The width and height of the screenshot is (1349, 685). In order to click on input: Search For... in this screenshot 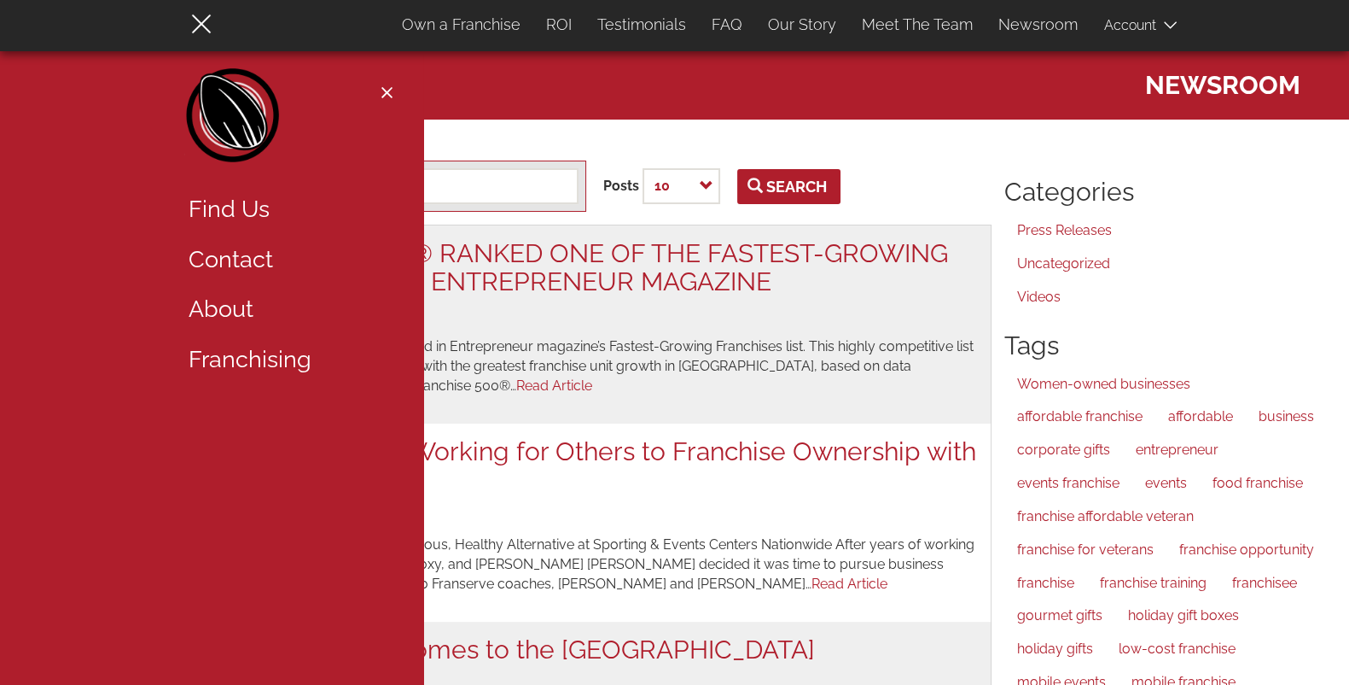, I will do `click(446, 186)`.